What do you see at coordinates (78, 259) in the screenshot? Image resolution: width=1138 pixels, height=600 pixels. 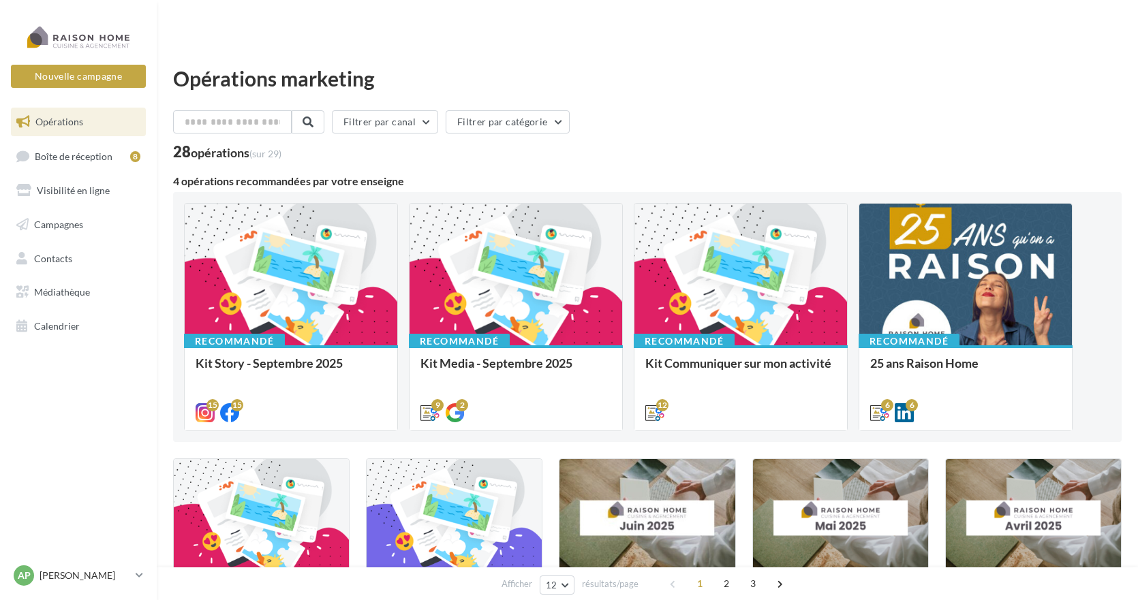 I see `a: Contacts` at bounding box center [78, 259].